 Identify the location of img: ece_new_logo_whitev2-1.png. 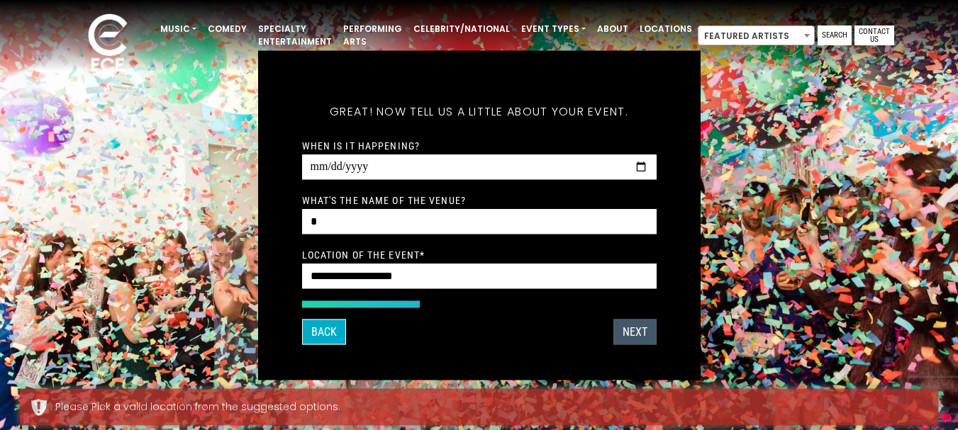
(108, 44).